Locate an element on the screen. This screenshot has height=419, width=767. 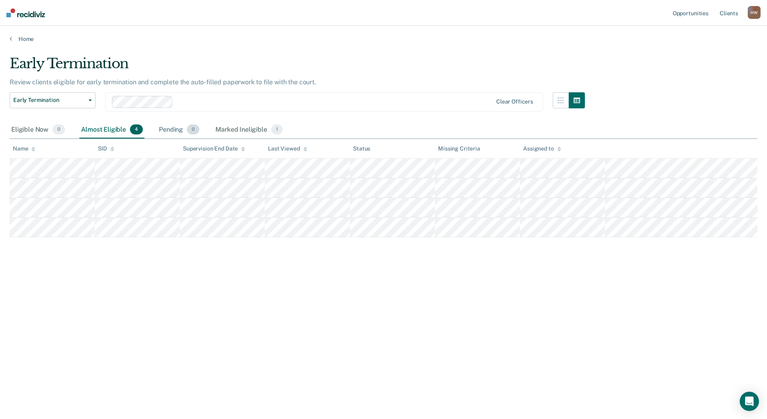
div: Pending0 is located at coordinates (179, 130).